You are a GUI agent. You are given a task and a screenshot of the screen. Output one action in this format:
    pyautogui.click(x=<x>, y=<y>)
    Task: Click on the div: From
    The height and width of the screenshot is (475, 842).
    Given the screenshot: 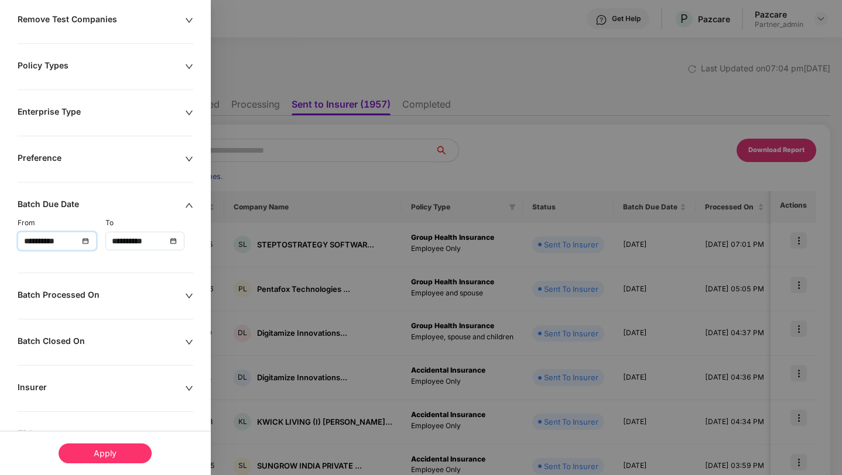 What is the action you would take?
    pyautogui.click(x=61, y=223)
    